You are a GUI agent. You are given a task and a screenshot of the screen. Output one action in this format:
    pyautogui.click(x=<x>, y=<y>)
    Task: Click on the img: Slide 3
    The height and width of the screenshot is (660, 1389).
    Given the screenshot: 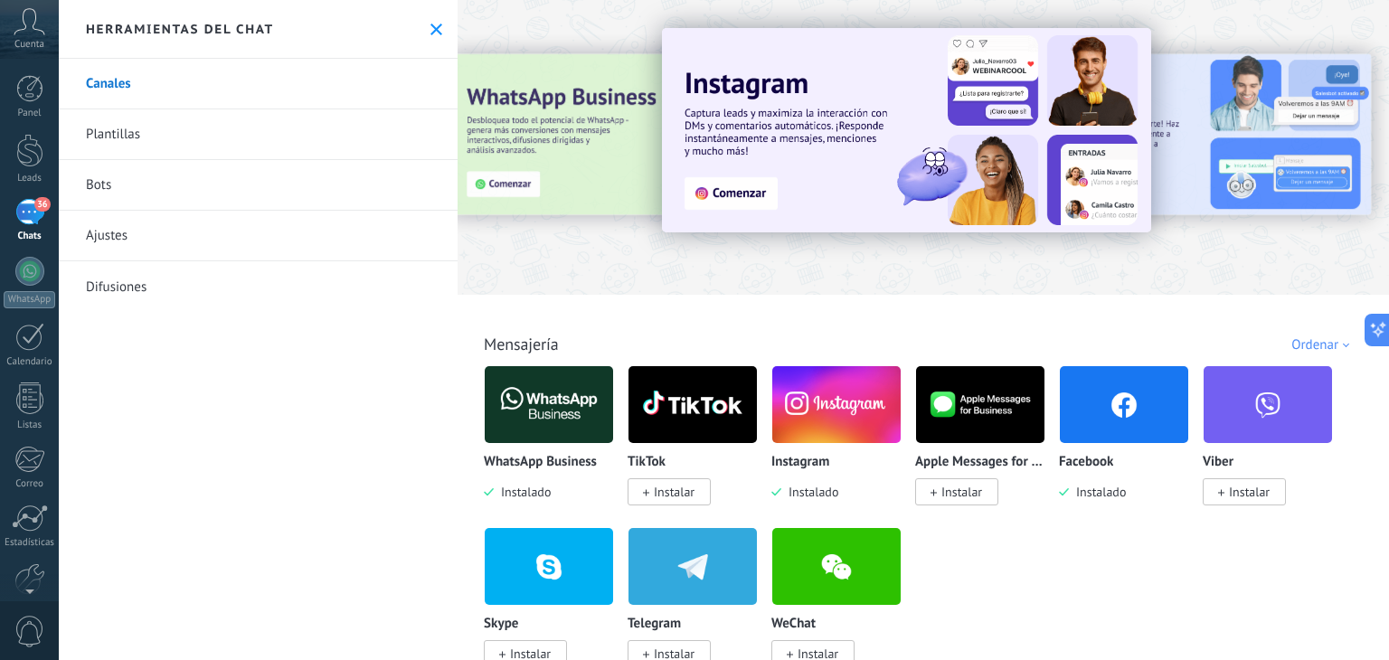 What is the action you would take?
    pyautogui.click(x=642, y=135)
    